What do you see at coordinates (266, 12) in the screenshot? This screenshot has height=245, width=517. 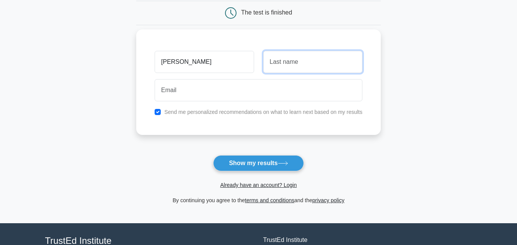 I see `div: The test is finished` at bounding box center [266, 12].